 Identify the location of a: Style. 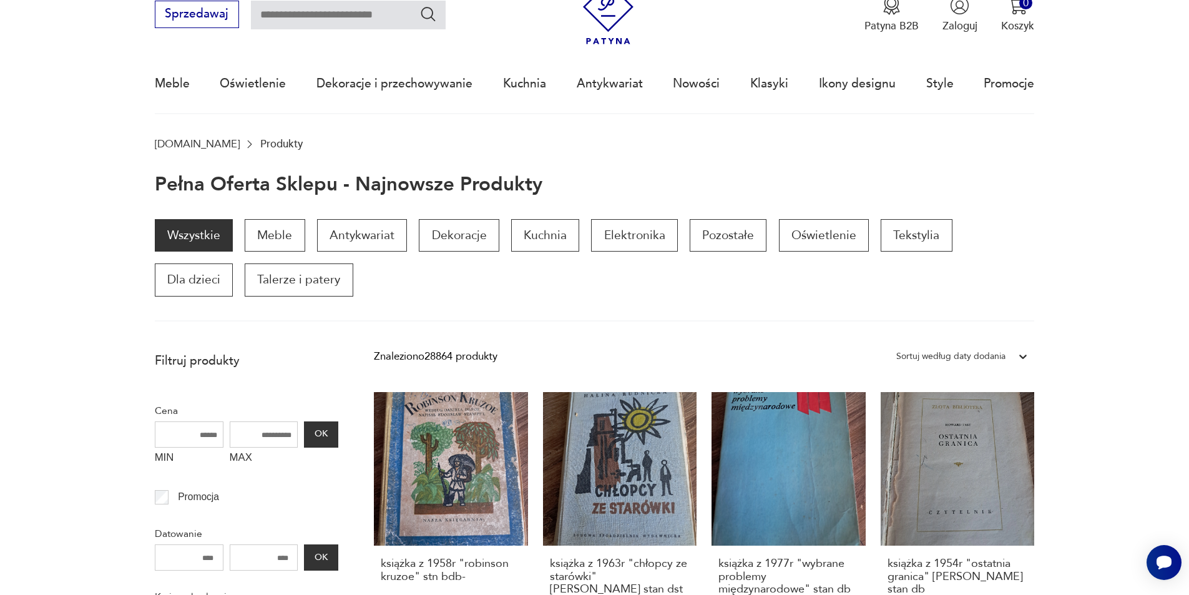
(940, 84).